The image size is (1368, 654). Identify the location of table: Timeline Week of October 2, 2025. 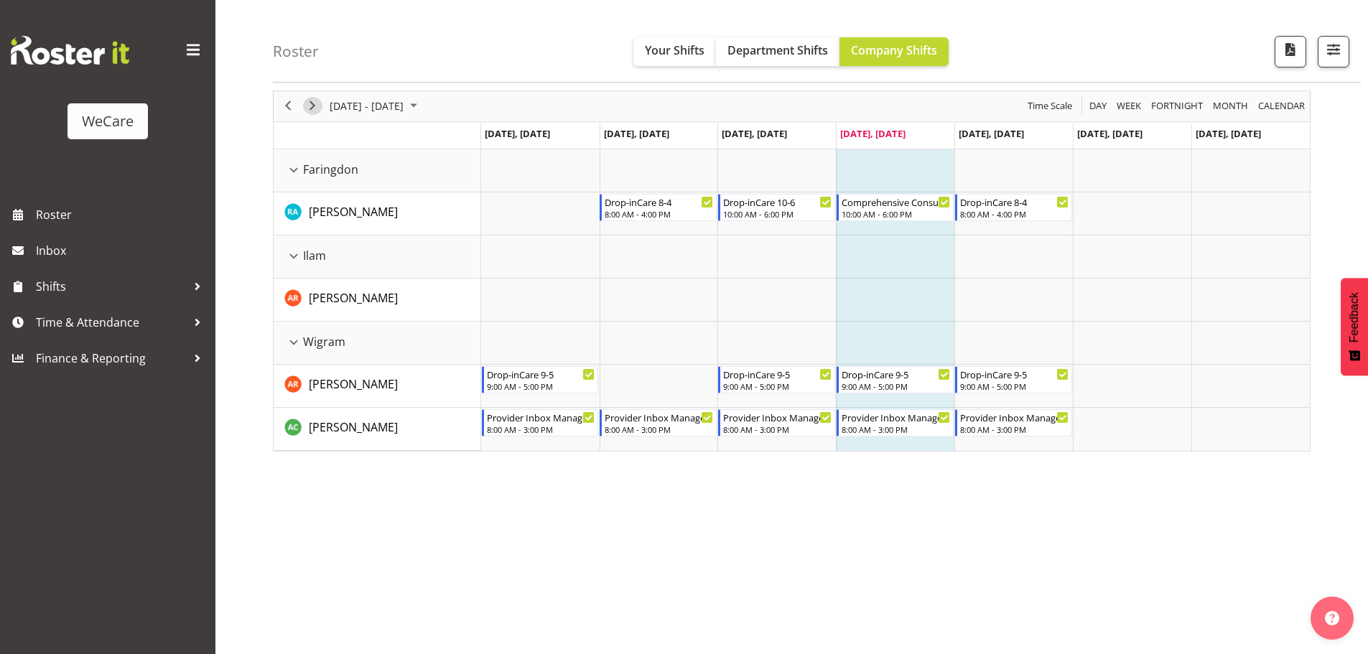
(895, 300).